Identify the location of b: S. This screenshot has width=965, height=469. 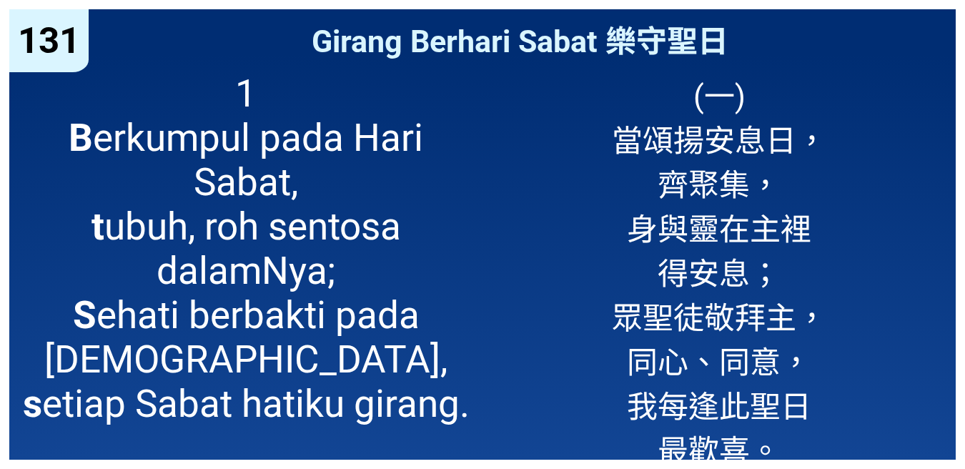
(84, 315).